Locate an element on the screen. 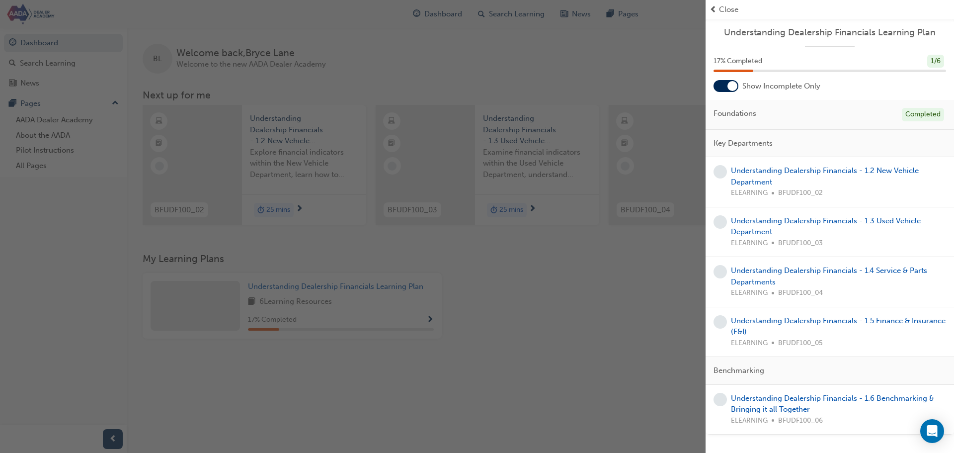 The width and height of the screenshot is (954, 453). a: Understanding Dealership Financials - 1.3 Used Vehicle Department is located at coordinates (826, 226).